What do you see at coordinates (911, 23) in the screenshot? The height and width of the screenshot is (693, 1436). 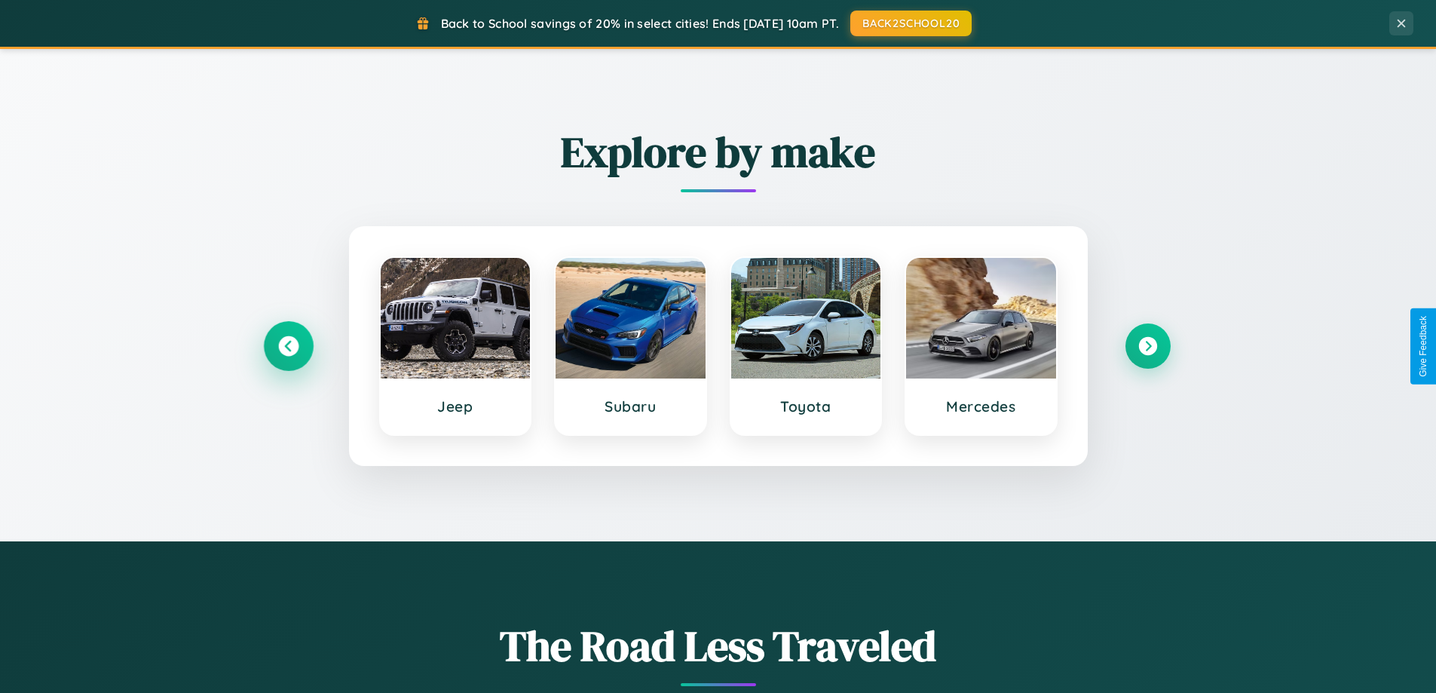 I see `button: BACK2SCHOOL20` at bounding box center [911, 23].